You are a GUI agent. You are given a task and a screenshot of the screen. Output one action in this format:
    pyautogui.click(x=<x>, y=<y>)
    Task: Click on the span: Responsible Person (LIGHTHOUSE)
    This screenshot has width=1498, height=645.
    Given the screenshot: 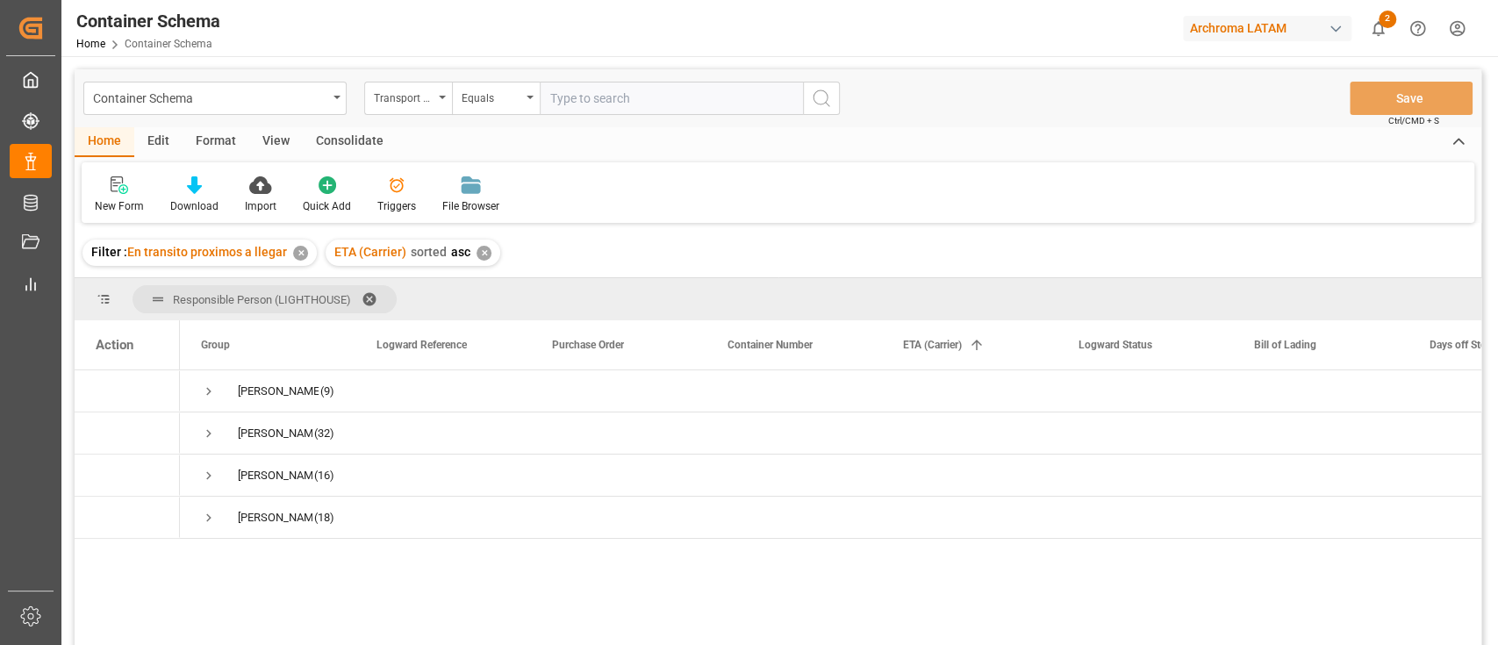 What is the action you would take?
    pyautogui.click(x=262, y=299)
    